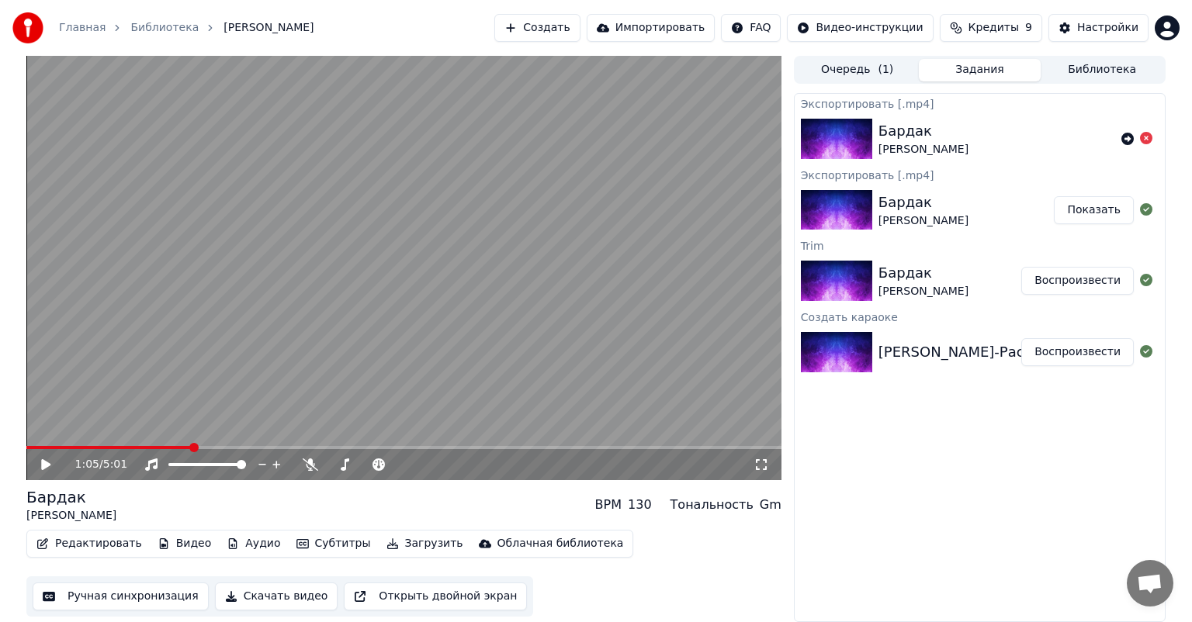 Image resolution: width=1192 pixels, height=622 pixels. I want to click on span: 5:01, so click(115, 465).